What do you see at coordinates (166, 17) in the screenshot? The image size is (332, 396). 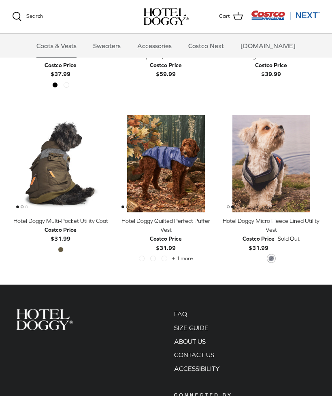 I see `a: hoteldoggy.com hoteldoggycom` at bounding box center [166, 17].